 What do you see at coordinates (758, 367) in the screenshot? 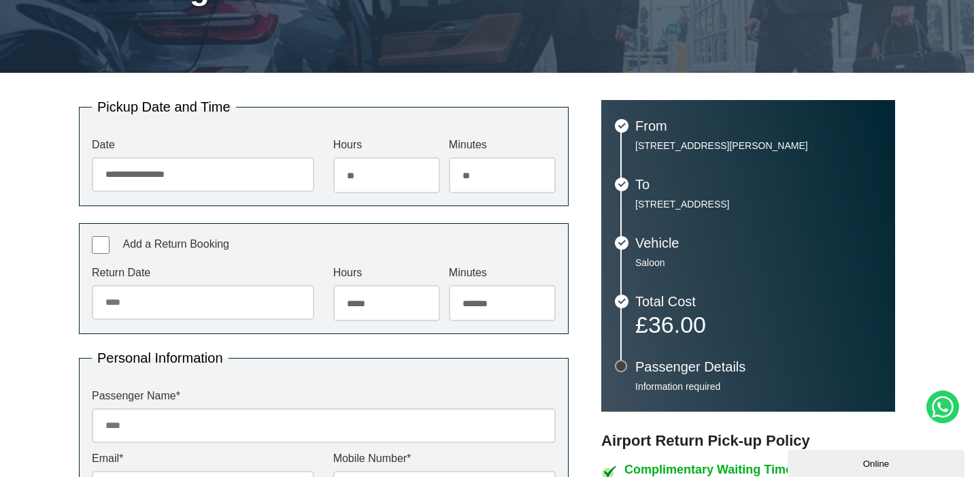
I see `h3: Passenger Details` at bounding box center [758, 367].